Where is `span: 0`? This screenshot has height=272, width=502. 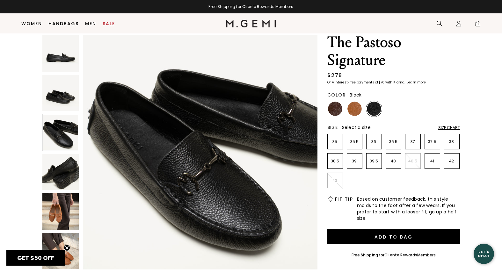 span: 0 is located at coordinates (478, 25).